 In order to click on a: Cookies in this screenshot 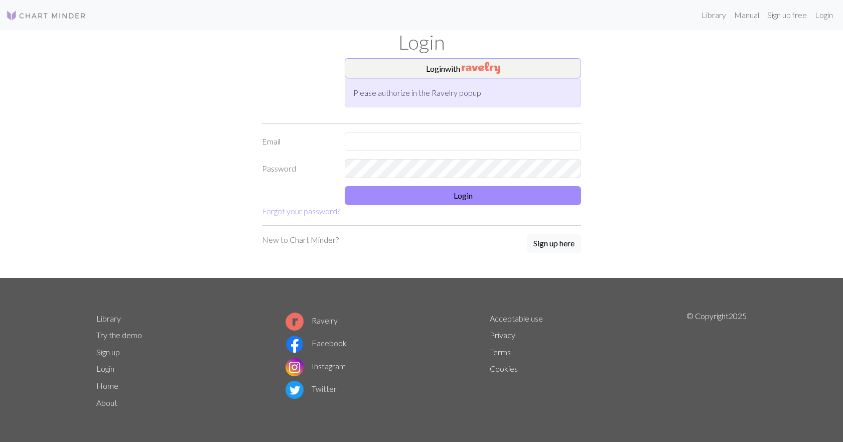, I will do `click(504, 368)`.